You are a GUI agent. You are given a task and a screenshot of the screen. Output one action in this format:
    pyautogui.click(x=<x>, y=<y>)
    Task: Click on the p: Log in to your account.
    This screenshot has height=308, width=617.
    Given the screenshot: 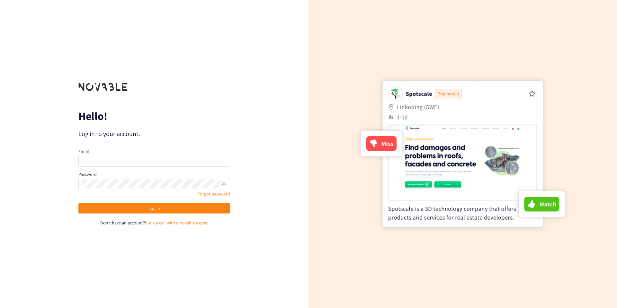 What is the action you would take?
    pyautogui.click(x=154, y=134)
    